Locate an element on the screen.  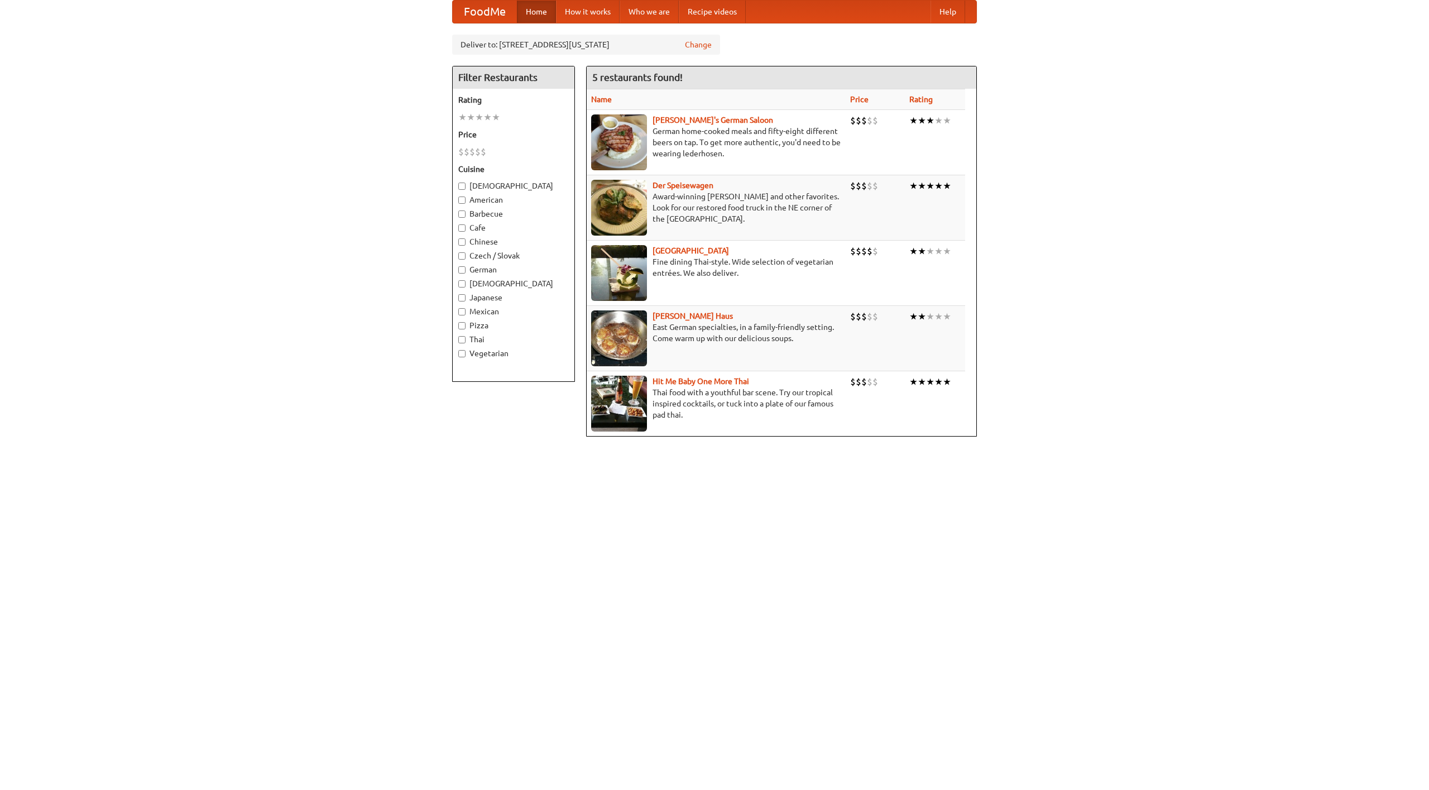
label: Thai is located at coordinates (513, 339).